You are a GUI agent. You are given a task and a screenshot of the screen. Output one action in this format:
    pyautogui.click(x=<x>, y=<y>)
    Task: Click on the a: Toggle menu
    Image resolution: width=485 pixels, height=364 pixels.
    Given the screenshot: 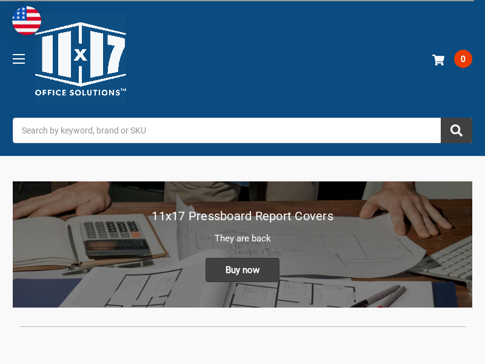 What is the action you would take?
    pyautogui.click(x=18, y=58)
    